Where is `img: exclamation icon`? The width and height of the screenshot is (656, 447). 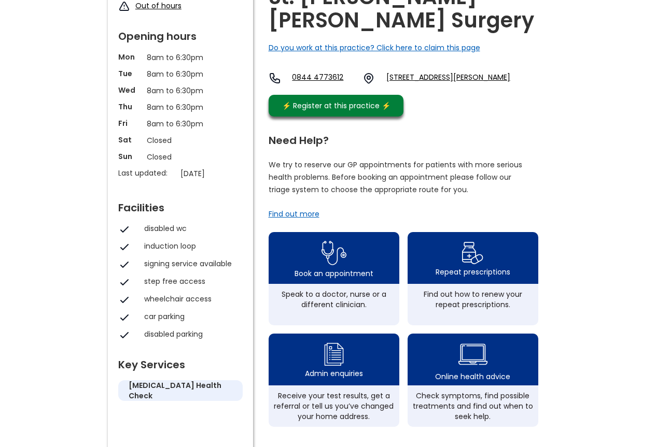 img: exclamation icon is located at coordinates (124, 6).